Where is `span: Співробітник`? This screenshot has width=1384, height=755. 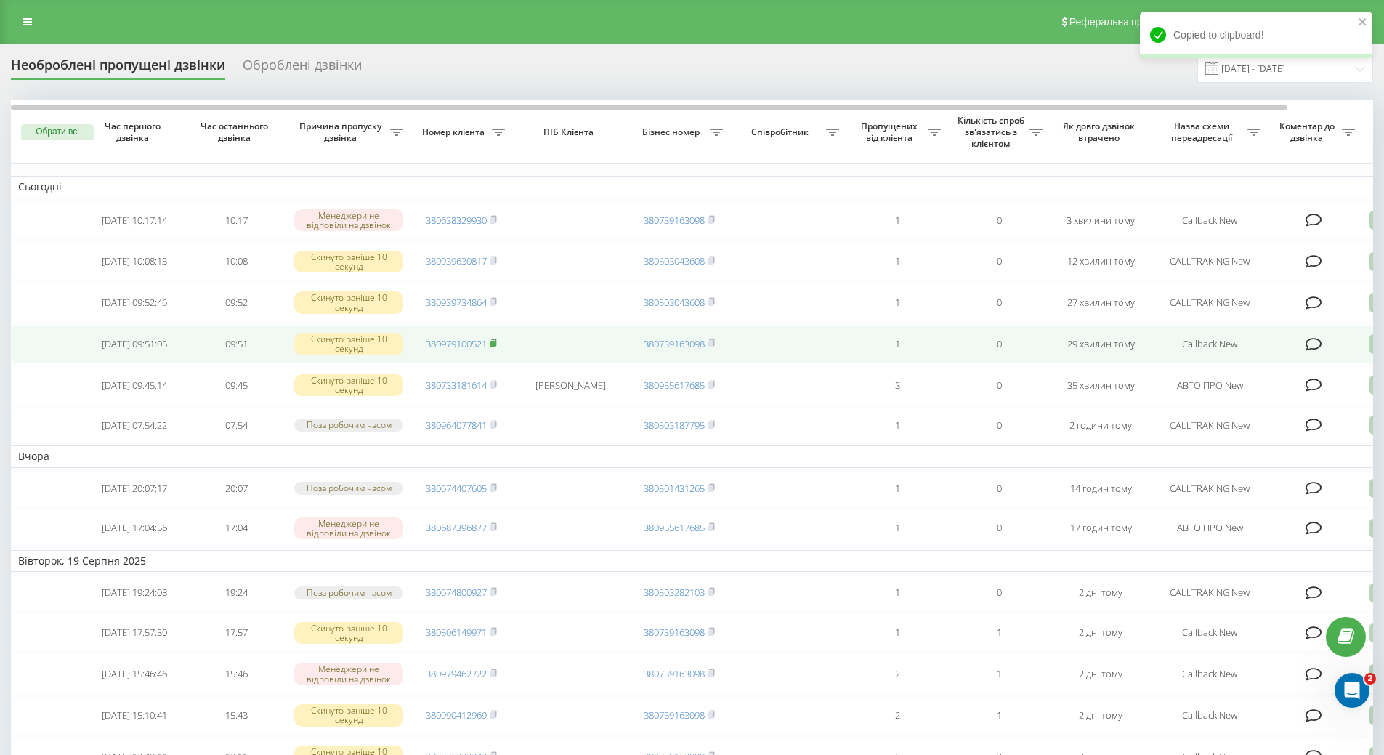
span: Співробітник is located at coordinates (782, 132).